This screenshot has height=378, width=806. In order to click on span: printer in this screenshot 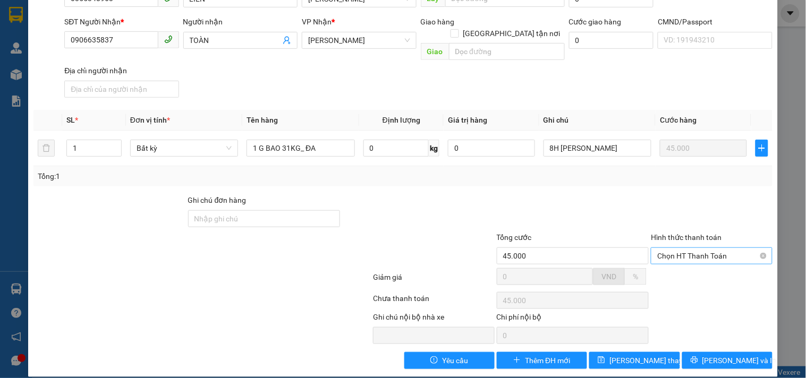, I will do `click(694, 361)`.